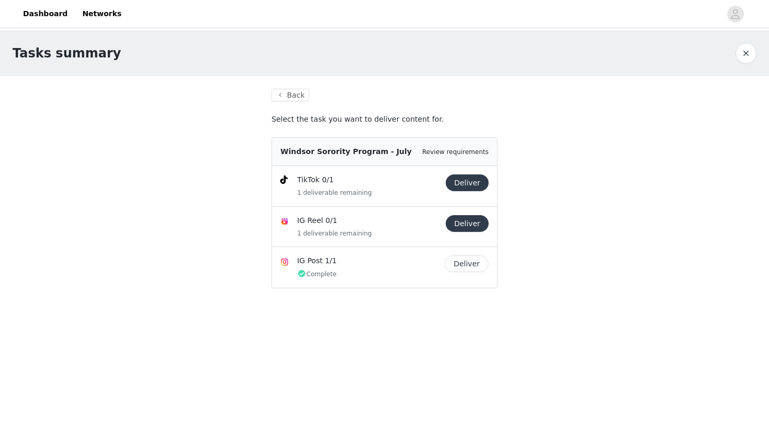 The width and height of the screenshot is (769, 423). I want to click on span: Complete, so click(316, 274).